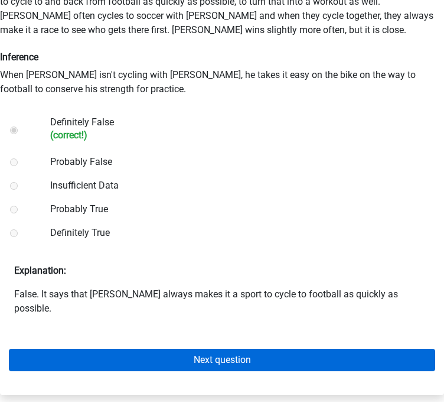 The height and width of the screenshot is (402, 444). I want to click on h6: (correct!), so click(240, 135).